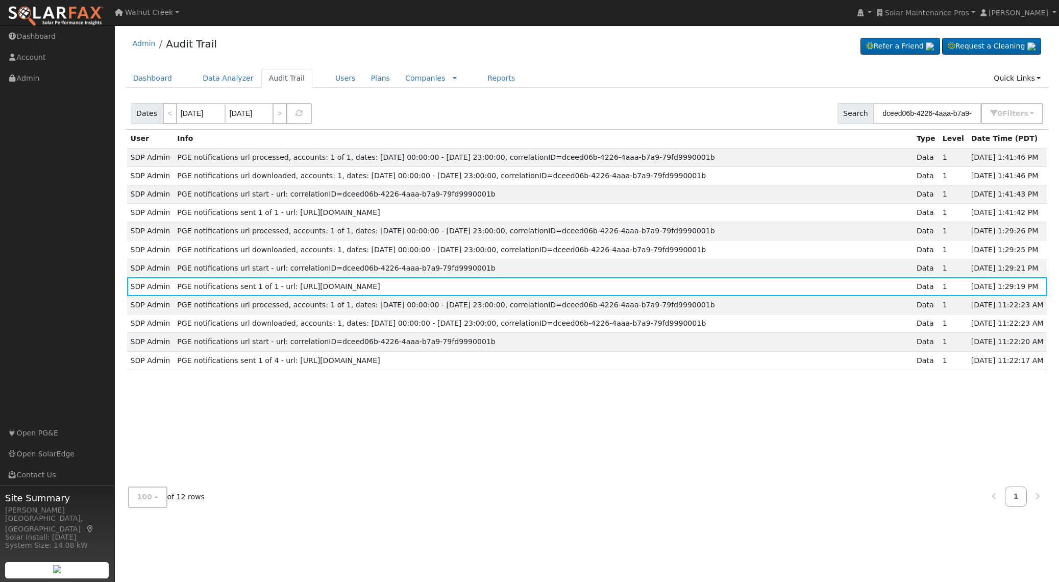  I want to click on div: User, so click(151, 138).